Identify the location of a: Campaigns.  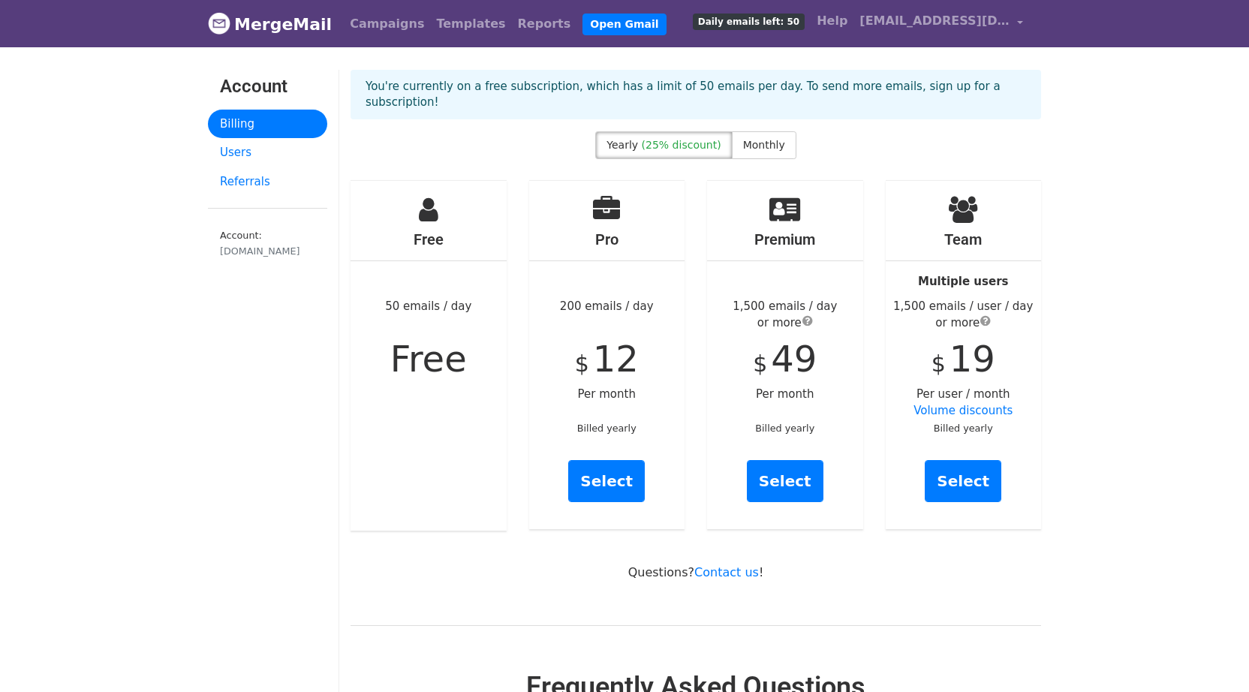
(387, 24).